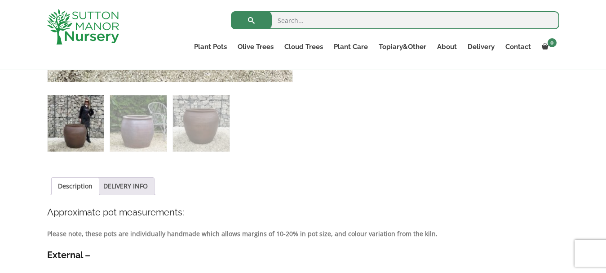 The width and height of the screenshot is (606, 273). What do you see at coordinates (351, 47) in the screenshot?
I see `a: Plant Care` at bounding box center [351, 47].